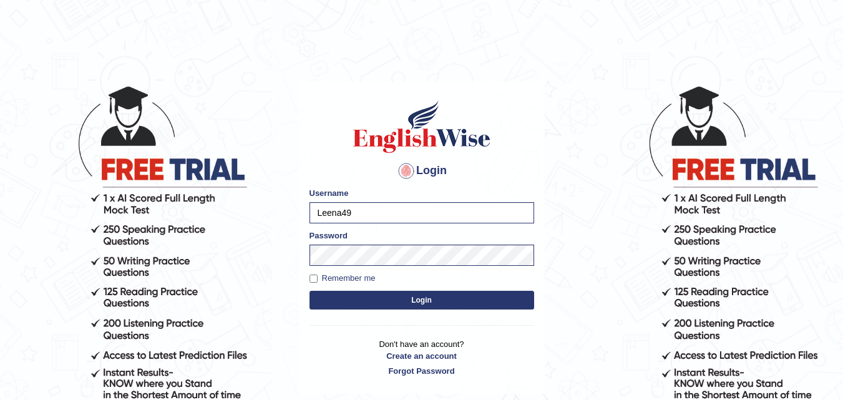  Describe the element at coordinates (328, 235) in the screenshot. I see `label: Password` at that location.